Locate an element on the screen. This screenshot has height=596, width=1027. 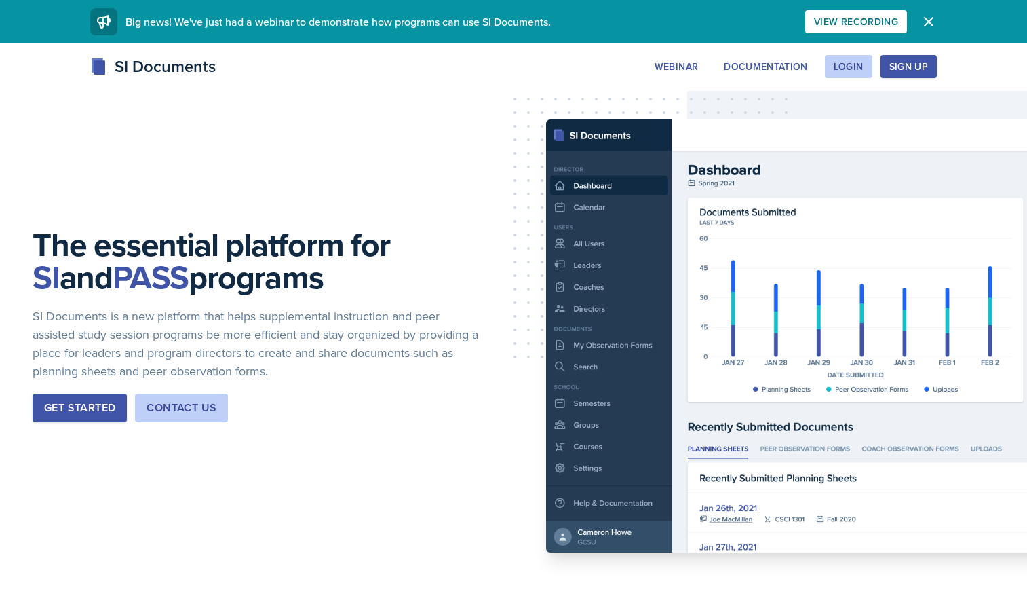
div: Contact Us is located at coordinates (181, 408).